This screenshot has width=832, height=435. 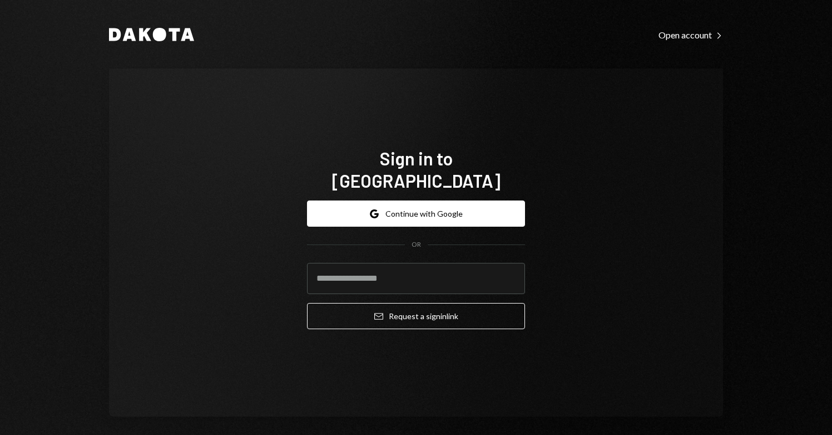 What do you see at coordinates (691, 34) in the screenshot?
I see `a: Open account` at bounding box center [691, 34].